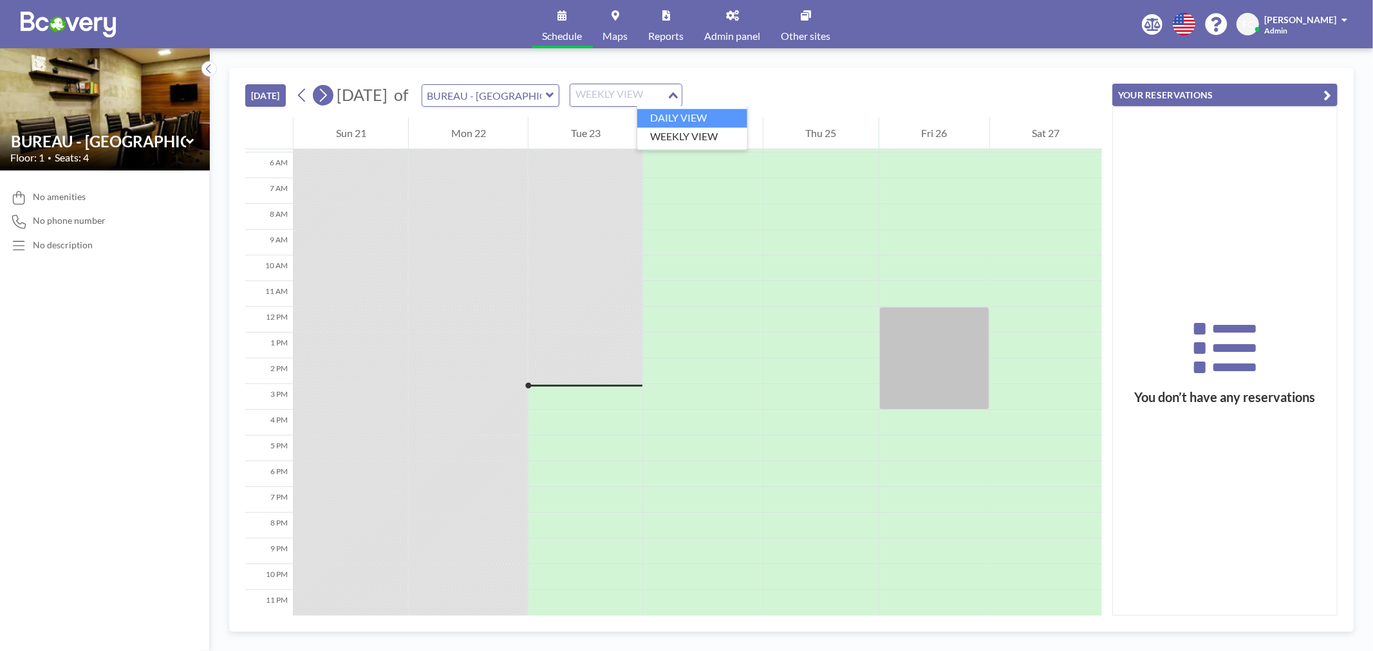 The width and height of the screenshot is (1373, 651). What do you see at coordinates (269, 268) in the screenshot?
I see `div: 10 AM` at bounding box center [269, 268].